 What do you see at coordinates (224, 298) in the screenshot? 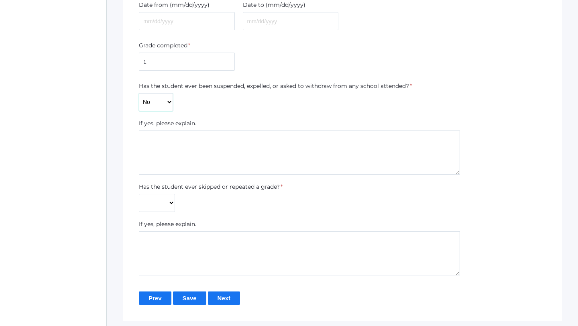
I see `input: Next` at bounding box center [224, 298].